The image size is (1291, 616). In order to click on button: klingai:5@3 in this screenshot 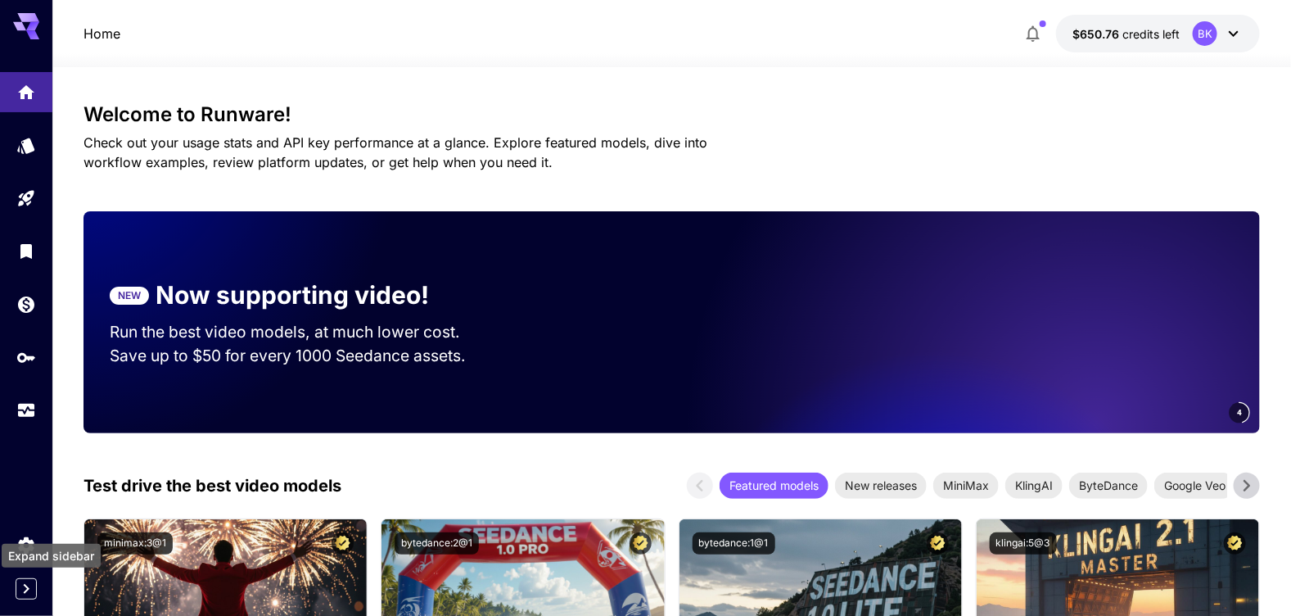, I will do `click(1023, 543)`.